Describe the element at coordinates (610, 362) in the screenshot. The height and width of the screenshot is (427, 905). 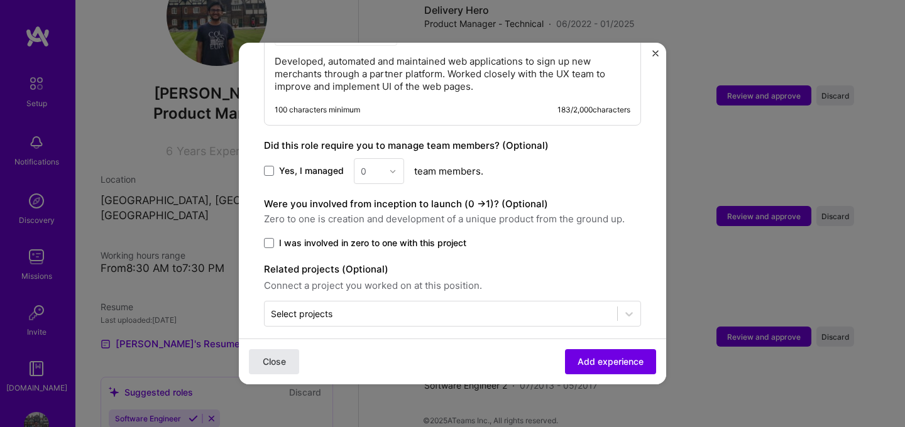
I see `span: Add experience` at that location.